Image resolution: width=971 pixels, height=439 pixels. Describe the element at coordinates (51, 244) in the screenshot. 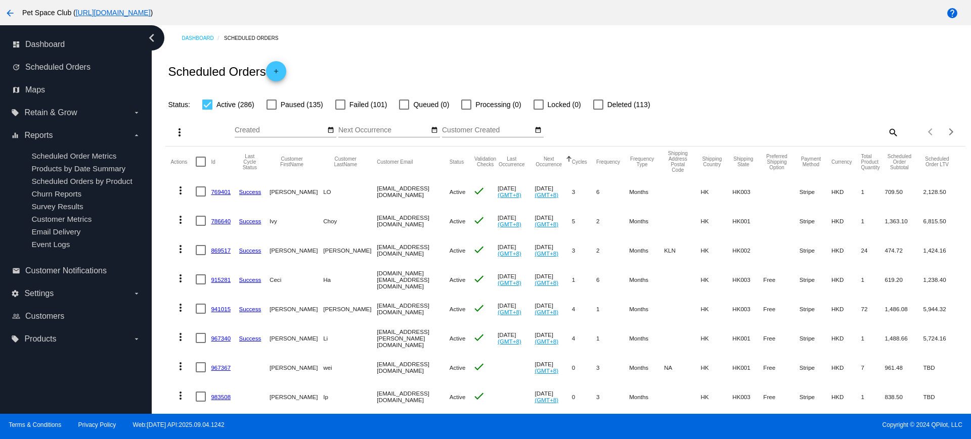

I see `span: Event Logs` at that location.